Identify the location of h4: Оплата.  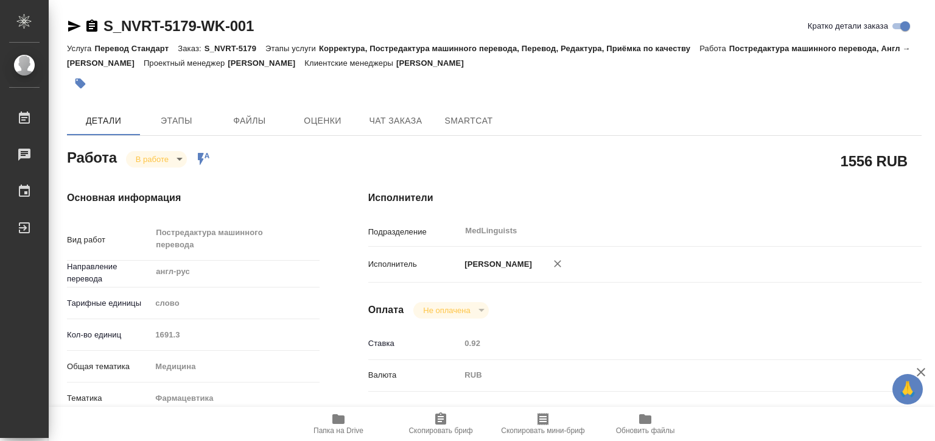
(386, 310).